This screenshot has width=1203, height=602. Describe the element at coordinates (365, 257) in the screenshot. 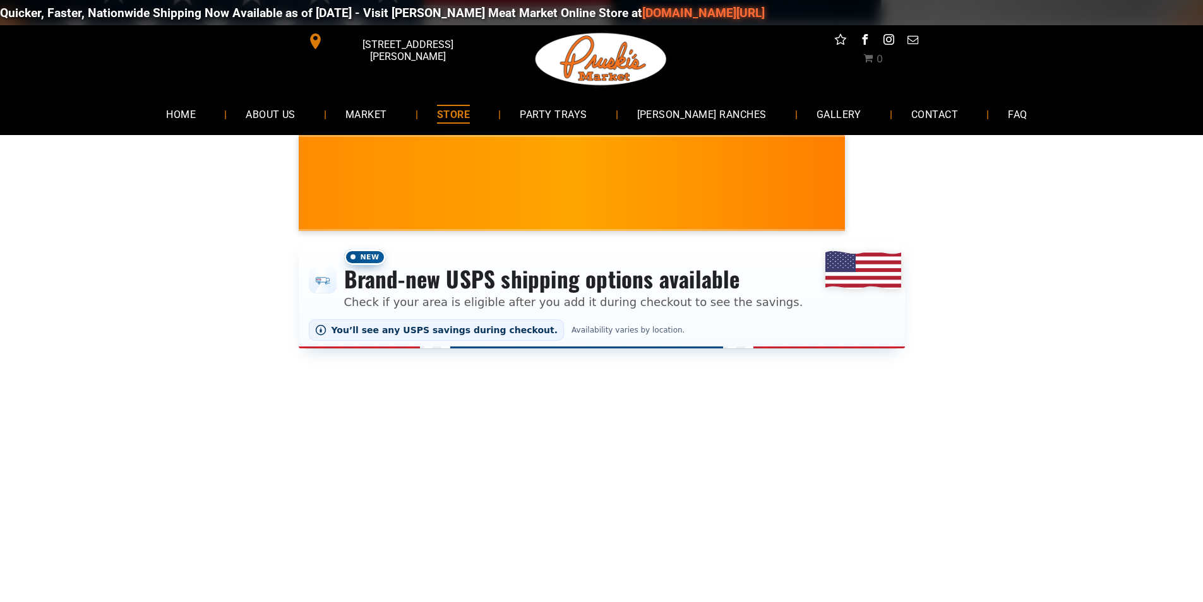

I see `span: New` at that location.